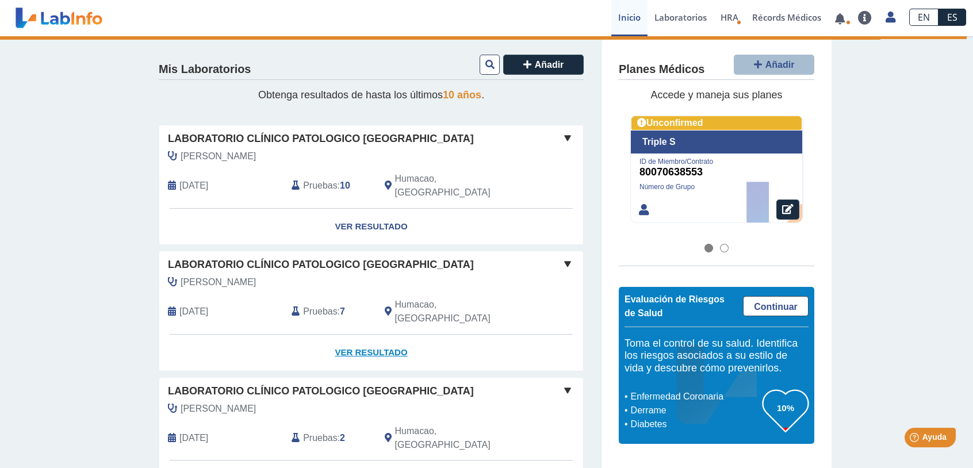  I want to click on h3: 10%, so click(785, 408).